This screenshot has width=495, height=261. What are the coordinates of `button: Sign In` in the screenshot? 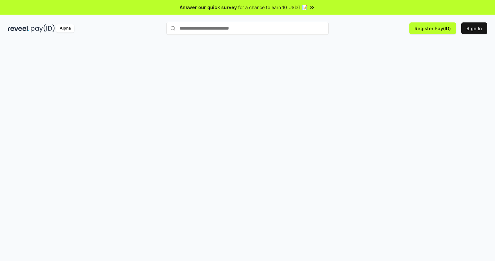 It's located at (475, 28).